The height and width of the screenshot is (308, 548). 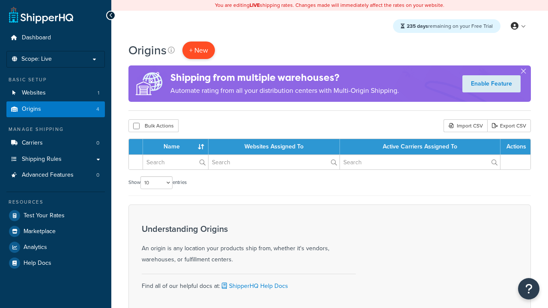 What do you see at coordinates (491, 84) in the screenshot?
I see `a: Enable Feature` at bounding box center [491, 84].